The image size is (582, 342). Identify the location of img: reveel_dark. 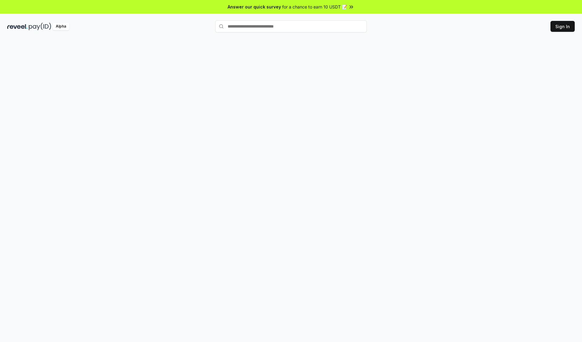
(17, 26).